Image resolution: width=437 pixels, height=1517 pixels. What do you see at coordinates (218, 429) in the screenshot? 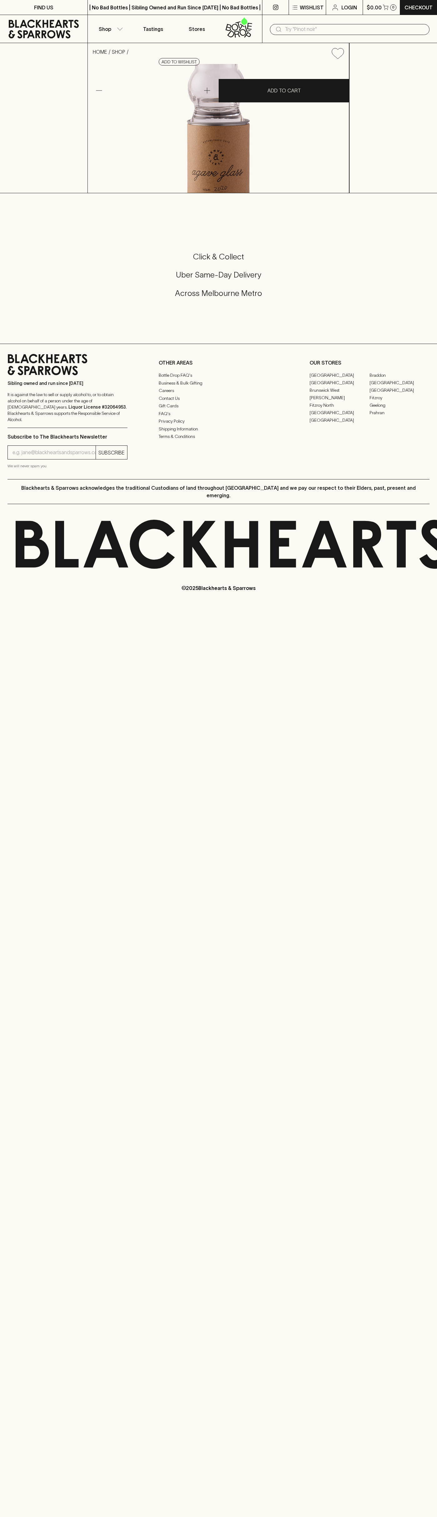
I see `a: Shipping Information` at bounding box center [218, 429].